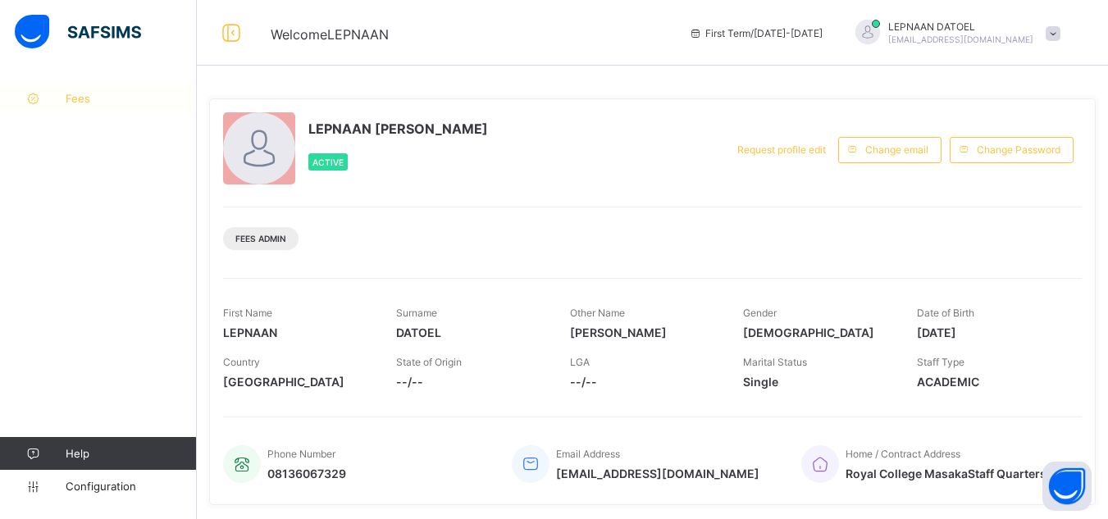  Describe the element at coordinates (946, 473) in the screenshot. I see `span: Royal College MasakaStaff Quarters` at that location.